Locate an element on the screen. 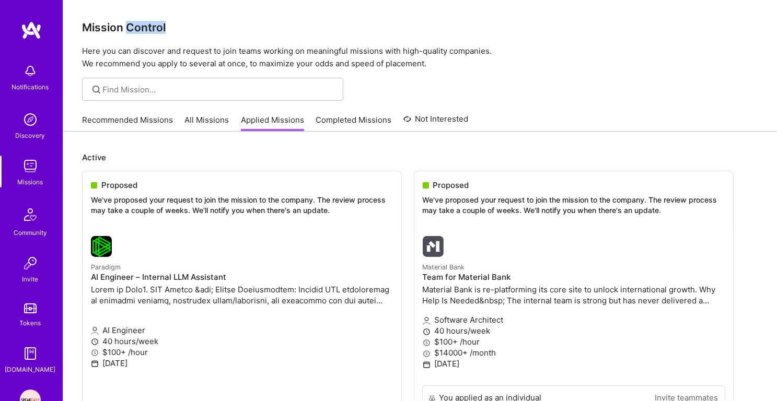 This screenshot has height=401, width=777. div: Notifications is located at coordinates (30, 87).